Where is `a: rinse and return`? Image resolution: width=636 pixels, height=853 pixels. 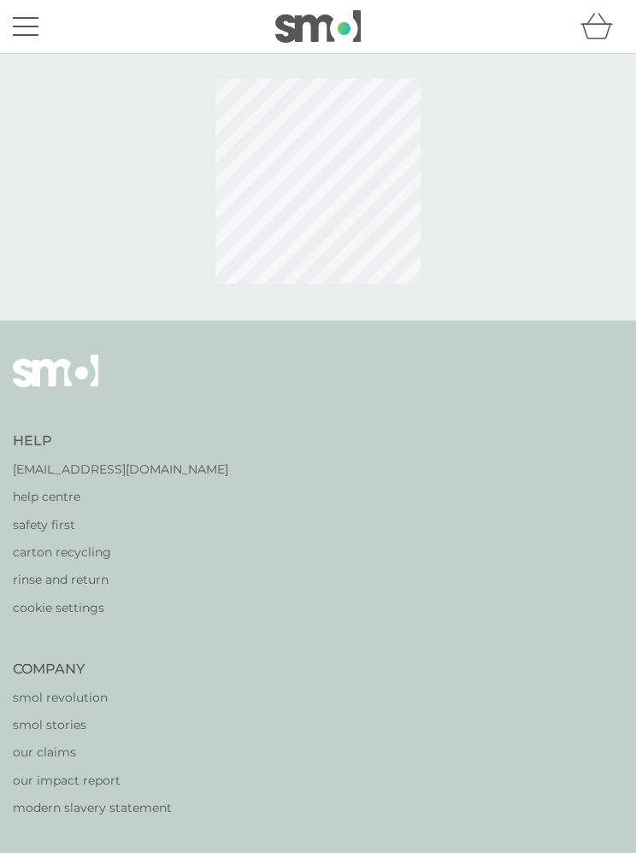 a: rinse and return is located at coordinates (120, 579).